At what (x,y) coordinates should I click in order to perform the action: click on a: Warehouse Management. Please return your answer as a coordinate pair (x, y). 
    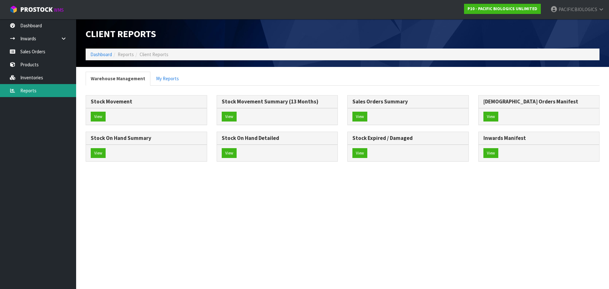
    Looking at the image, I should click on (118, 78).